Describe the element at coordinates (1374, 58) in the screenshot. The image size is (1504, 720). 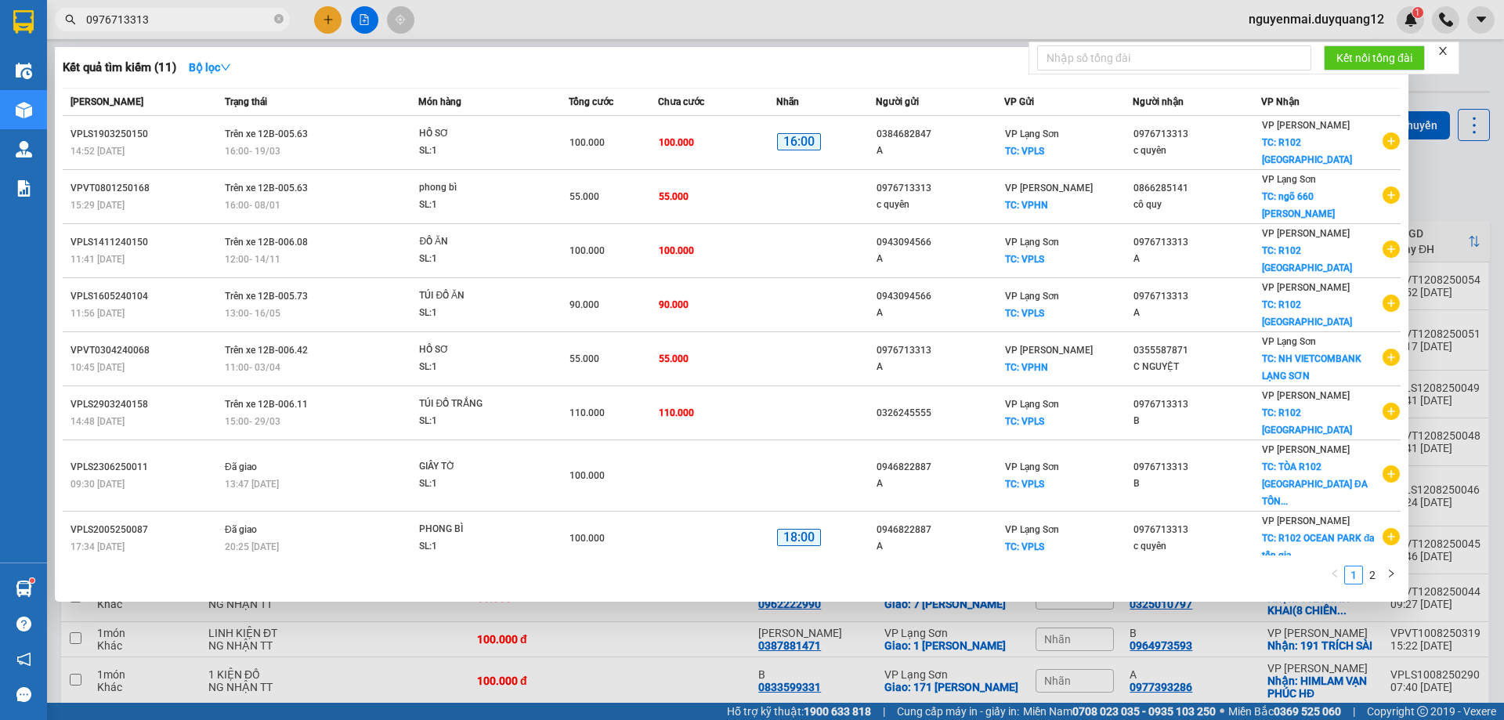
I see `button: Kết nối tổng đài` at that location.